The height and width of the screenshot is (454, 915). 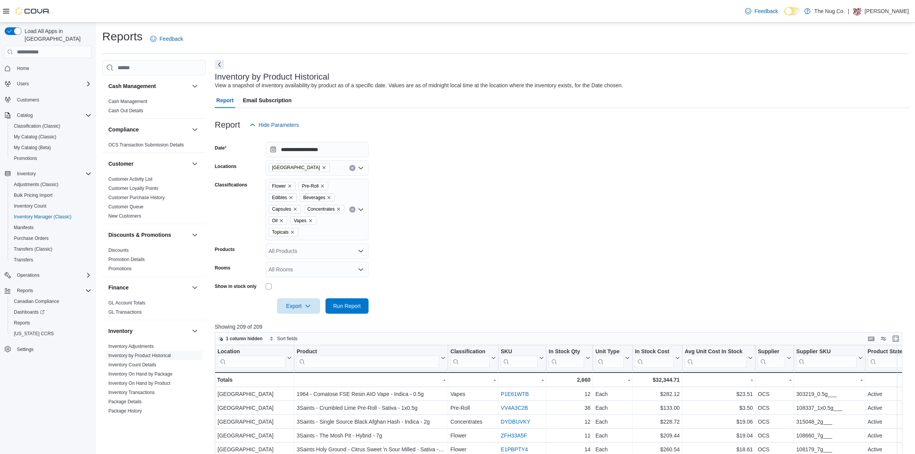 What do you see at coordinates (254, 358) in the screenshot?
I see `button: Location` at bounding box center [254, 358].